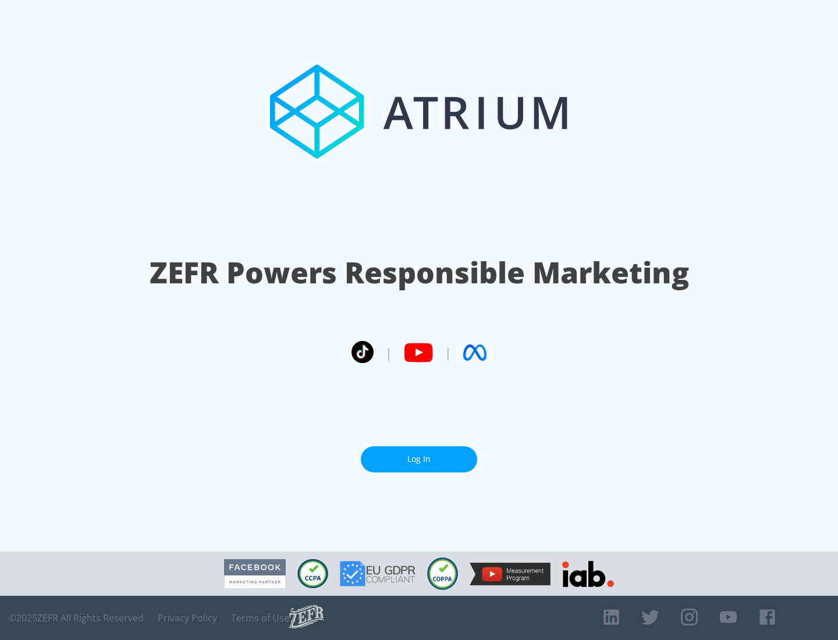 The image size is (838, 640). What do you see at coordinates (378, 574) in the screenshot?
I see `img: GDPR Compliant` at bounding box center [378, 574].